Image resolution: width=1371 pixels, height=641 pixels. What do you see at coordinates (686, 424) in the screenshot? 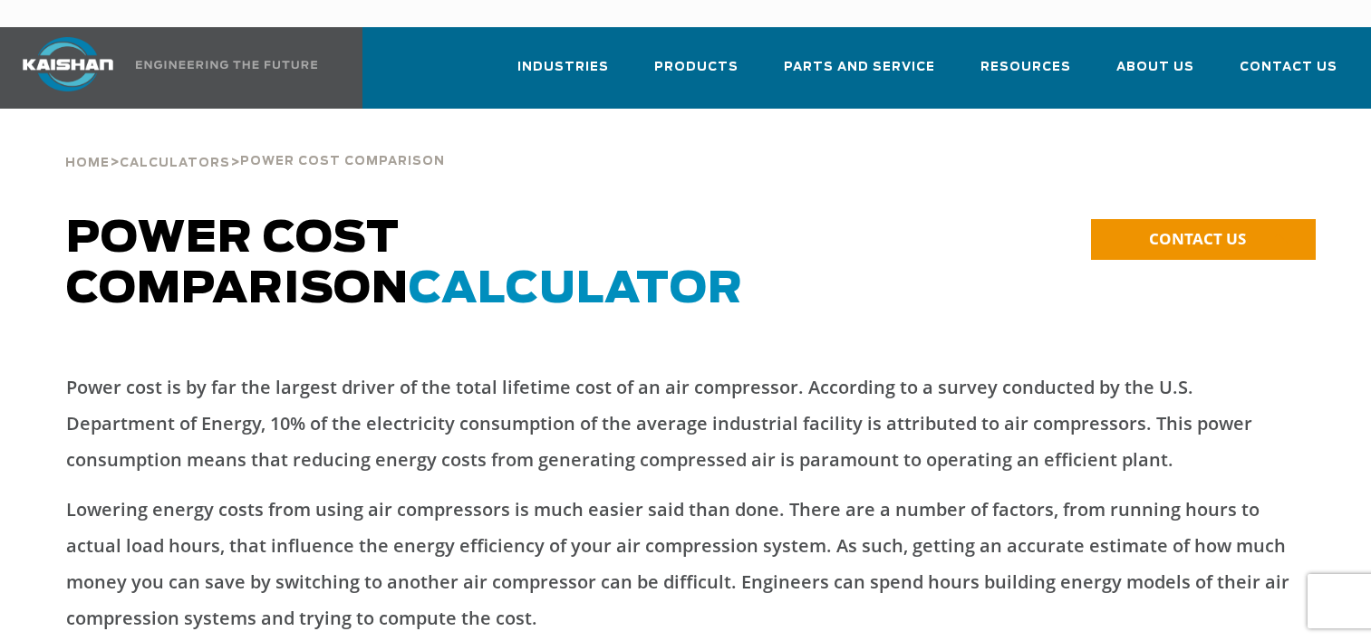
I see `p: Power cost is by far the largest driver of the total lifetime cost of an air compressor. Accordin...` at bounding box center [686, 424].